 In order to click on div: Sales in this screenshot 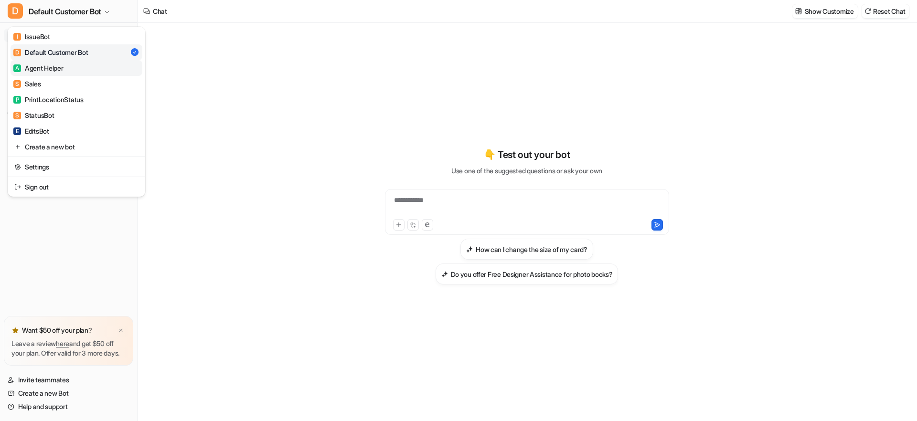, I will do `click(27, 84)`.